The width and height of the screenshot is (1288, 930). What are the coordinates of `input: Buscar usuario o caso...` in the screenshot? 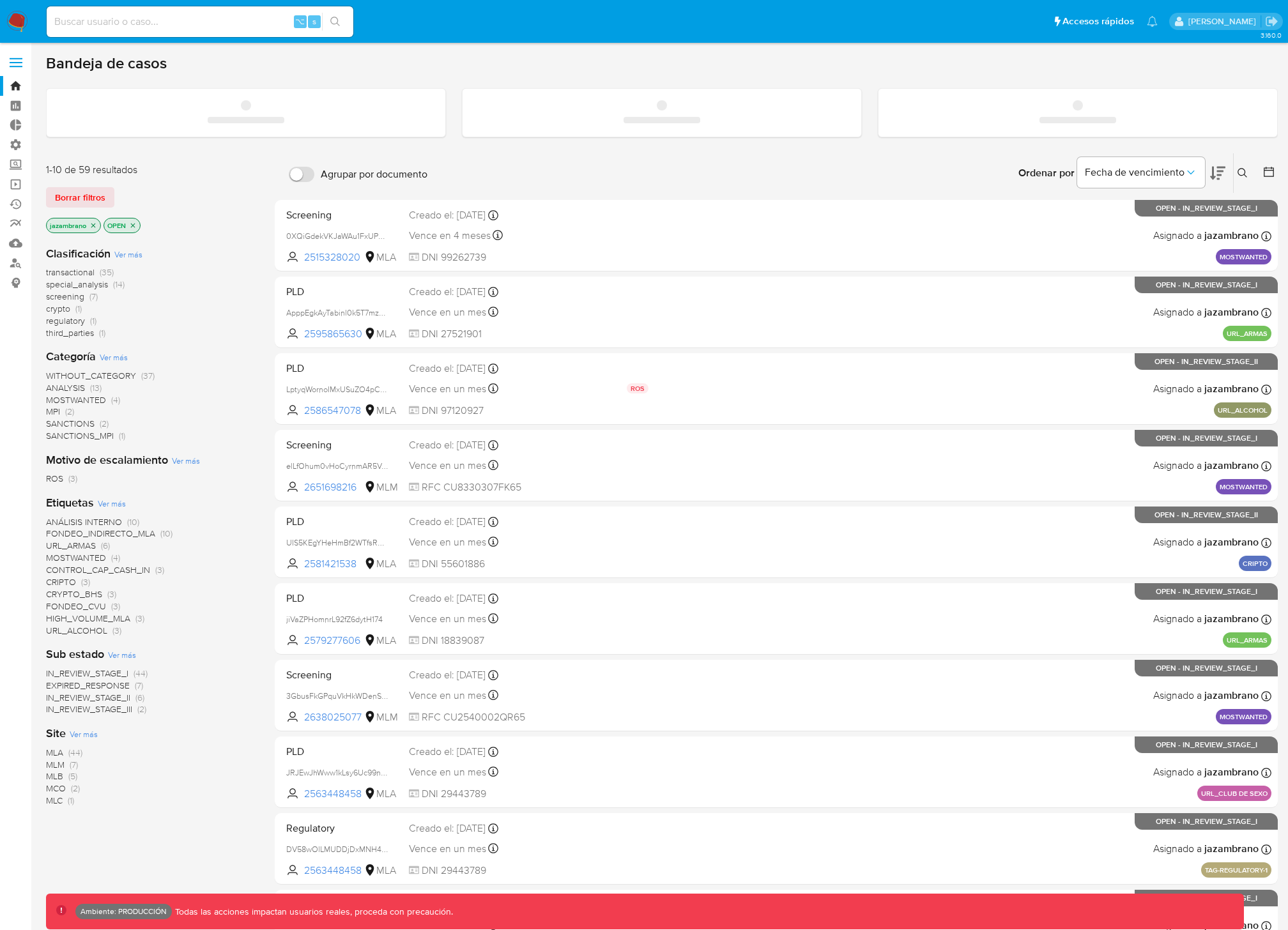 It's located at (200, 22).